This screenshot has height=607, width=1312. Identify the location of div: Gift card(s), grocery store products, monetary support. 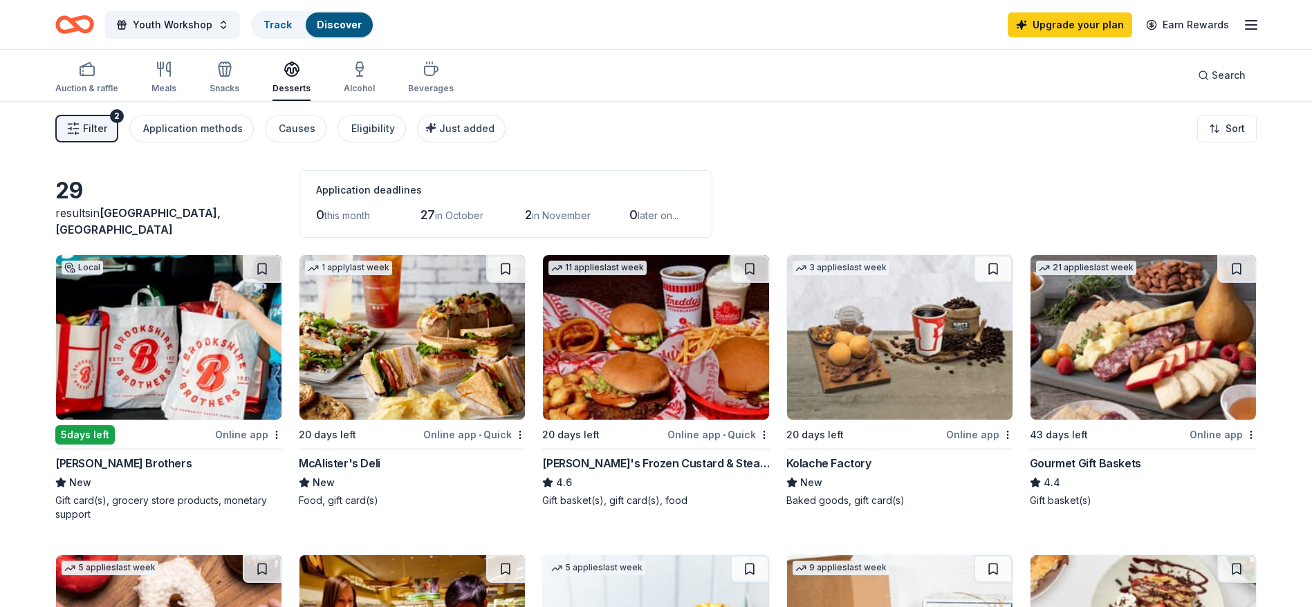
(169, 508).